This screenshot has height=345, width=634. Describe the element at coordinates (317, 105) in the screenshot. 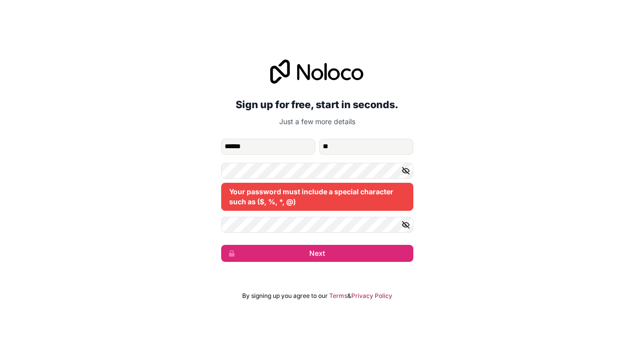

I see `h2: Sign up for free, start in seconds.` at that location.